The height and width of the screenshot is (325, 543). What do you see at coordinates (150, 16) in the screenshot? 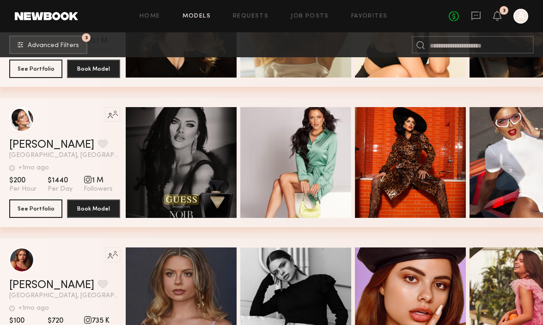
I see `a: Home` at bounding box center [150, 16].